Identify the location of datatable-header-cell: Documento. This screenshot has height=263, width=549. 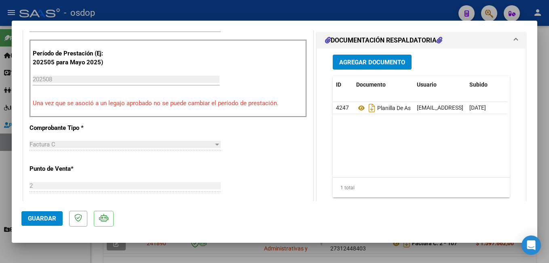
(383, 85).